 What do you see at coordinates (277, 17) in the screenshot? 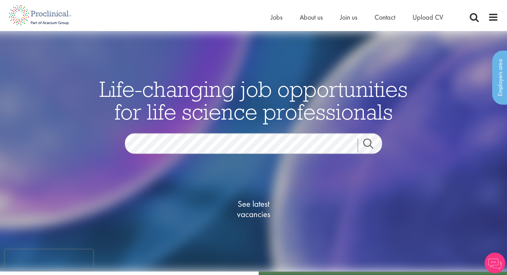
I see `a: Jobs` at bounding box center [277, 17].